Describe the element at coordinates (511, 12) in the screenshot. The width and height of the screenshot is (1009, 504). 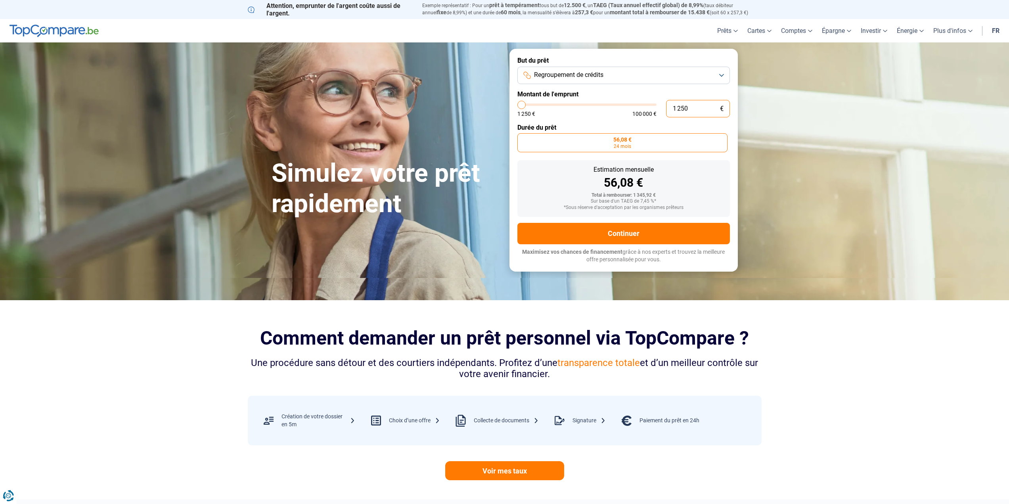
I see `span: 60 mois` at that location.